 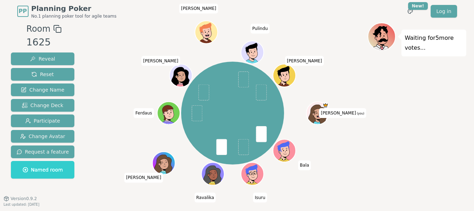 I want to click on span: Planning Poker, so click(x=74, y=8).